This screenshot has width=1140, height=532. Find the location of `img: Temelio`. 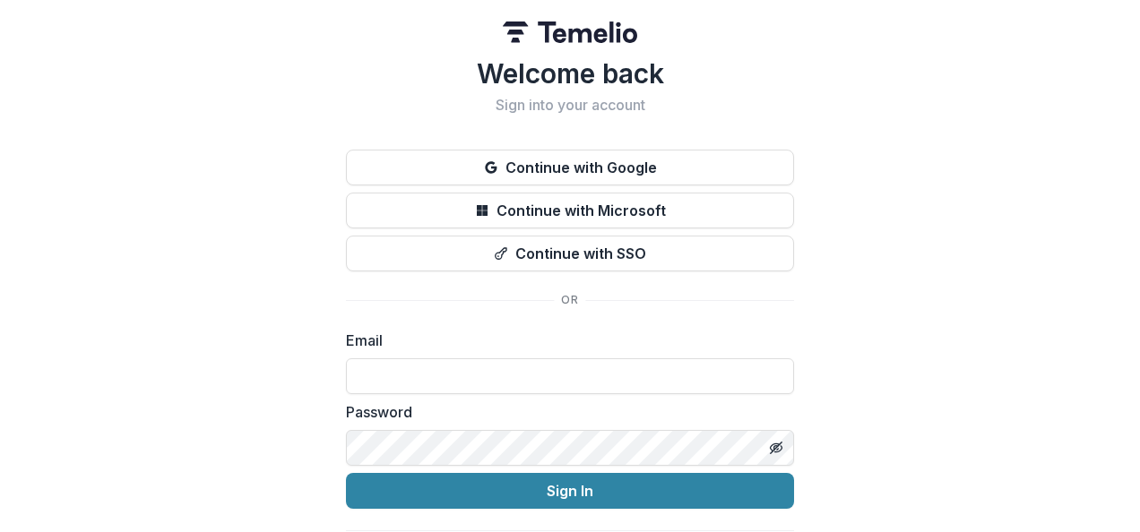

img: Temelio is located at coordinates (570, 32).